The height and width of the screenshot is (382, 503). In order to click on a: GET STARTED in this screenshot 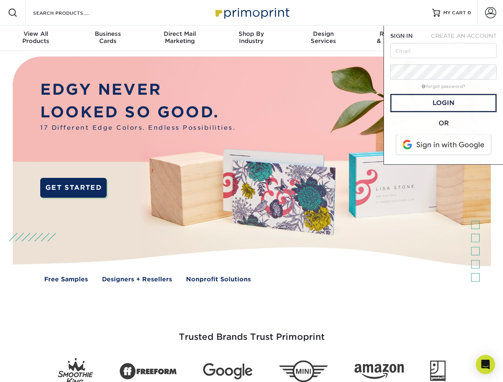, I will do `click(73, 188)`.